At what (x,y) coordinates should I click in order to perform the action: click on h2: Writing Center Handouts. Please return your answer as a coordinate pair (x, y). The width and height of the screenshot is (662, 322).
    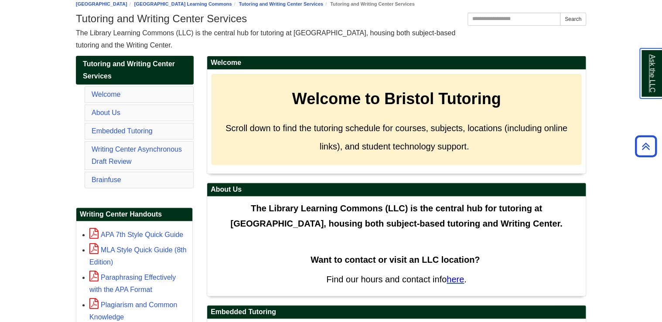
    Looking at the image, I should click on (134, 214).